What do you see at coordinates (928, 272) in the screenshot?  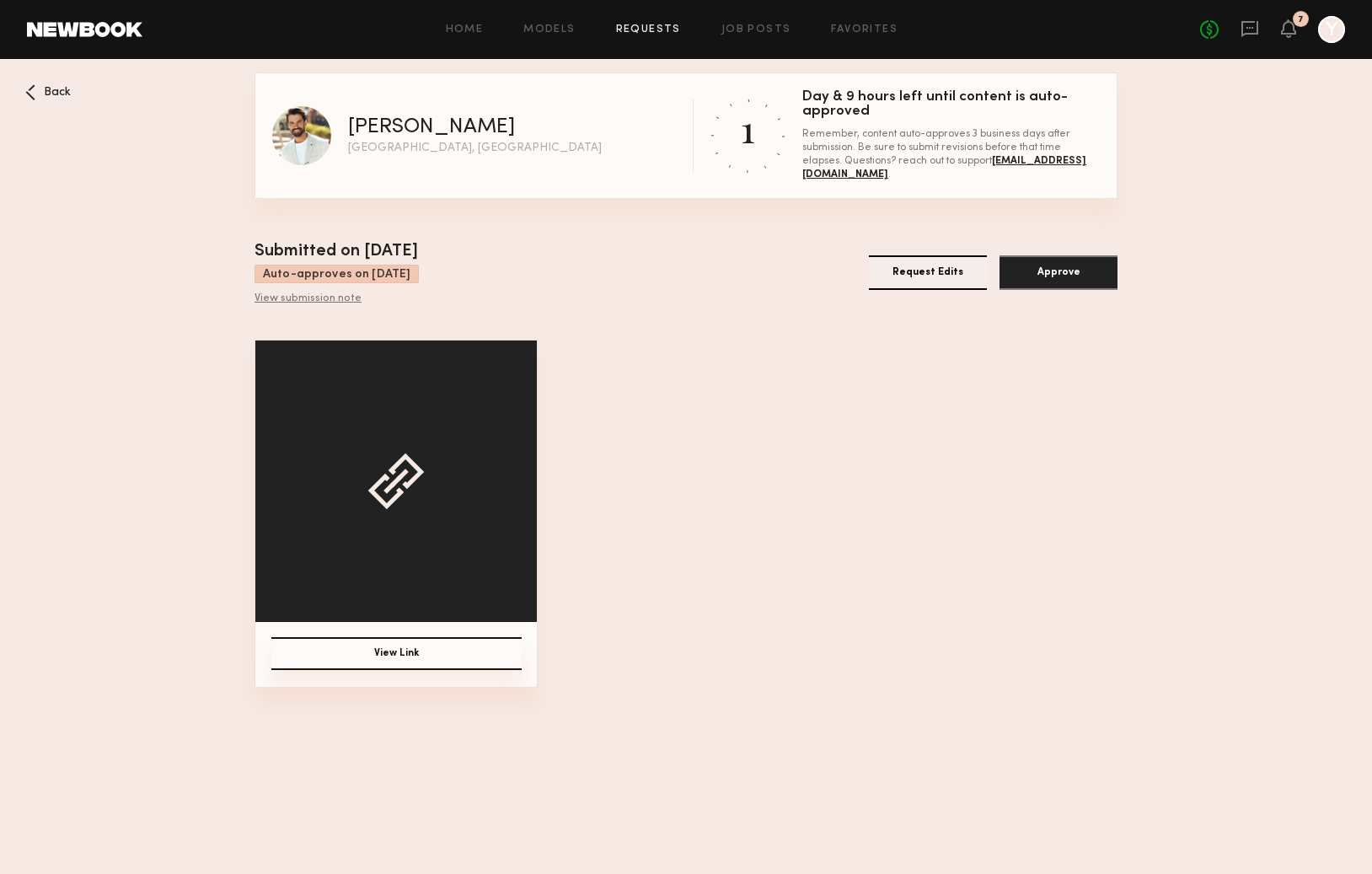 I see `button: Request Edits` at bounding box center [928, 272].